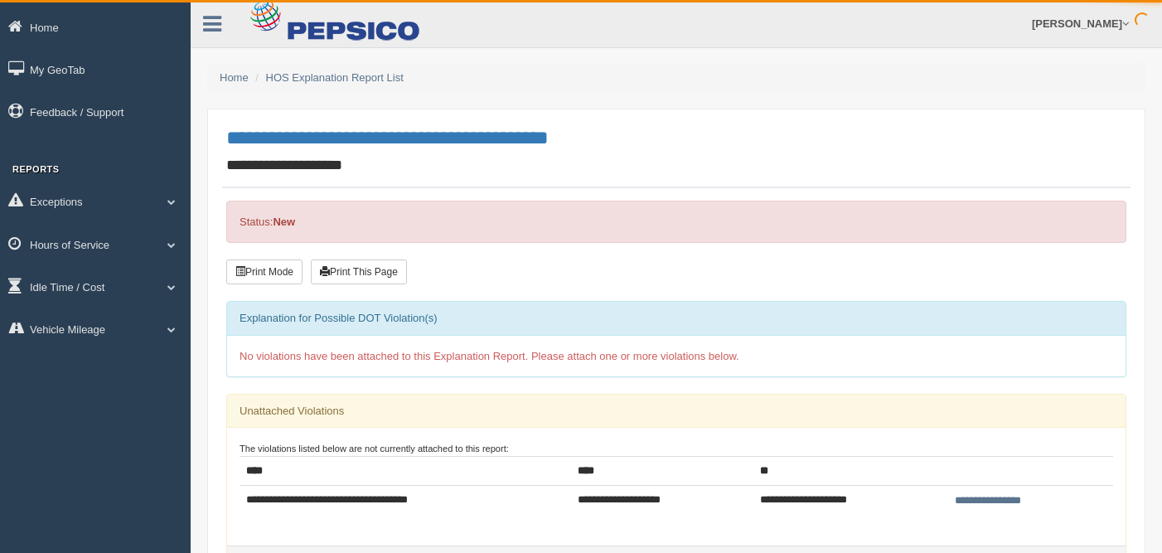 Image resolution: width=1162 pixels, height=553 pixels. Describe the element at coordinates (284, 221) in the screenshot. I see `strong: New` at that location.